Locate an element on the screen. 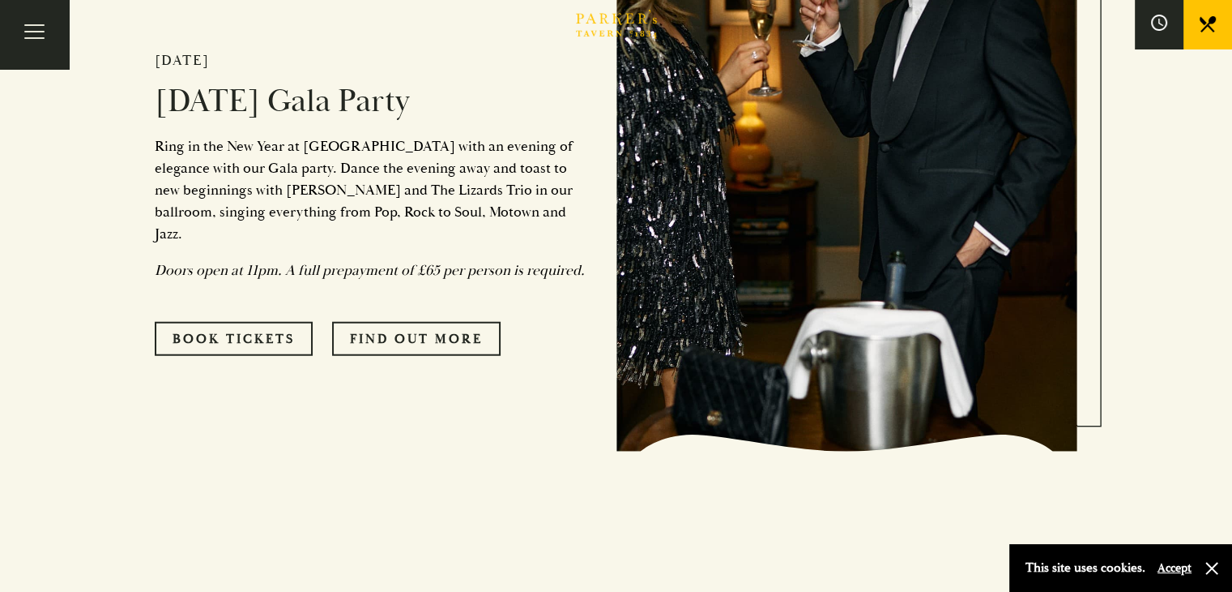 The image size is (1232, 592). a: FIND OUT MORE is located at coordinates (416, 339).